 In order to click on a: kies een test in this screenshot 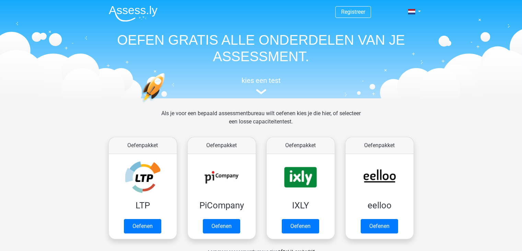, I will do `click(261, 85)`.